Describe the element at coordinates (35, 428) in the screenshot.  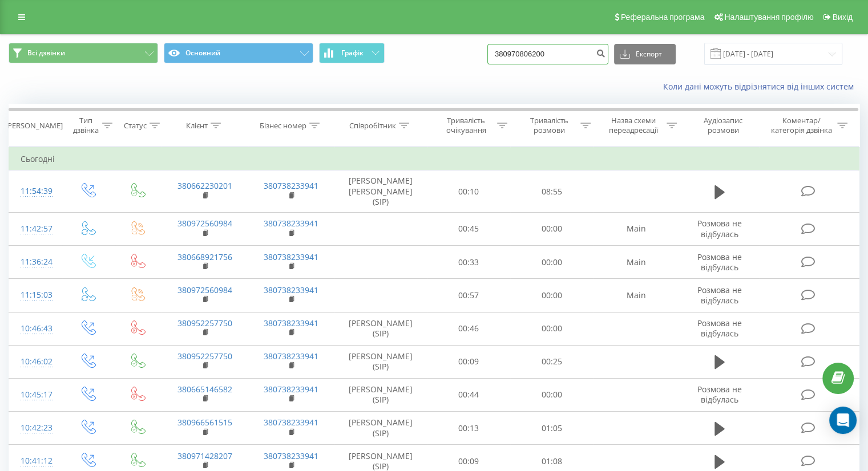
I see `div: 10:42:23` at that location.